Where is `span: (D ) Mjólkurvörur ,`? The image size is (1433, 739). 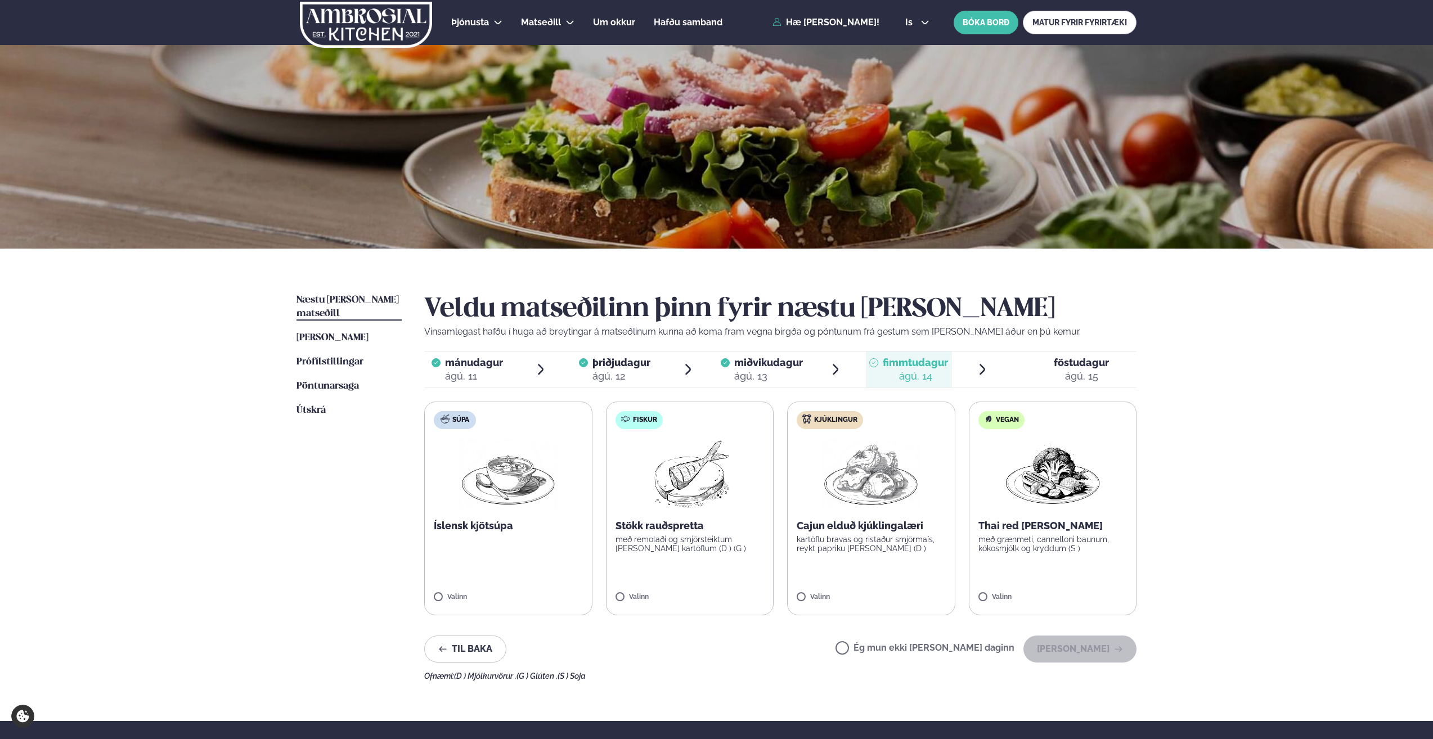
span: (D ) Mjólkurvörur , is located at coordinates (485, 676).